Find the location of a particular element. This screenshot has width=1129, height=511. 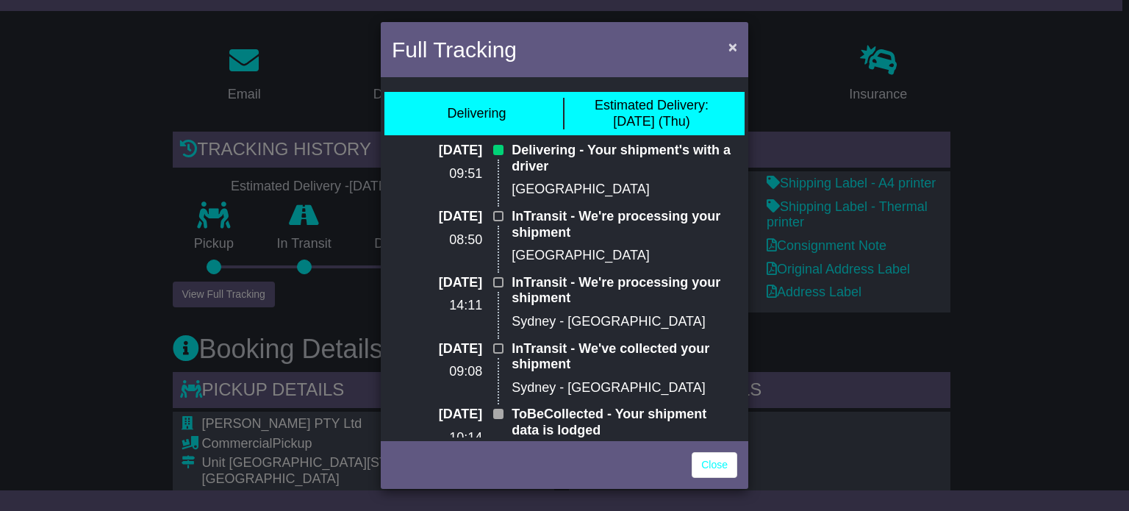

p: Delivering - Your shipment's with a driver is located at coordinates (624, 158).